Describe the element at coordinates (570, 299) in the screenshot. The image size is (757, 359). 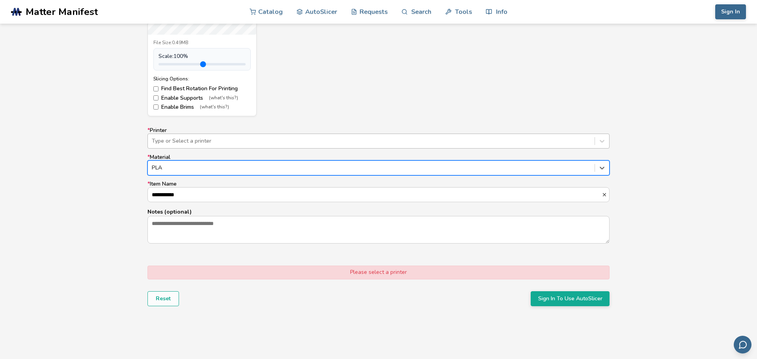
I see `button: Sign In To Use AutoSlicer` at that location.